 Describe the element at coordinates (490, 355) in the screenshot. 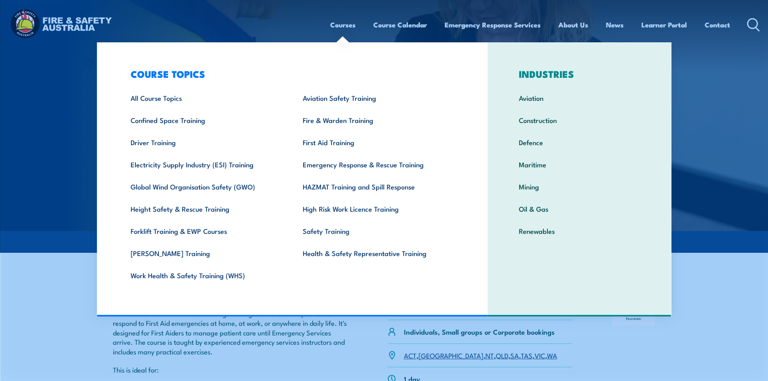

I see `a: NT` at that location.